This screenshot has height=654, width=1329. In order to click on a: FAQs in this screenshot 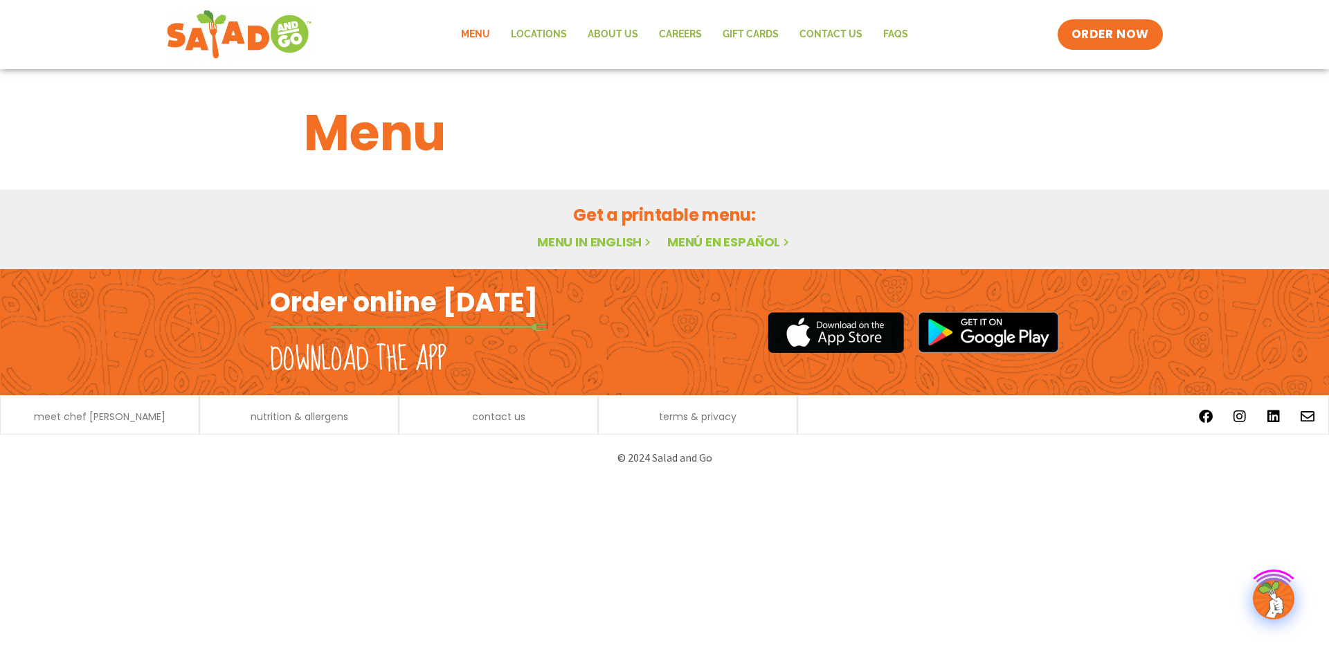, I will do `click(896, 35)`.